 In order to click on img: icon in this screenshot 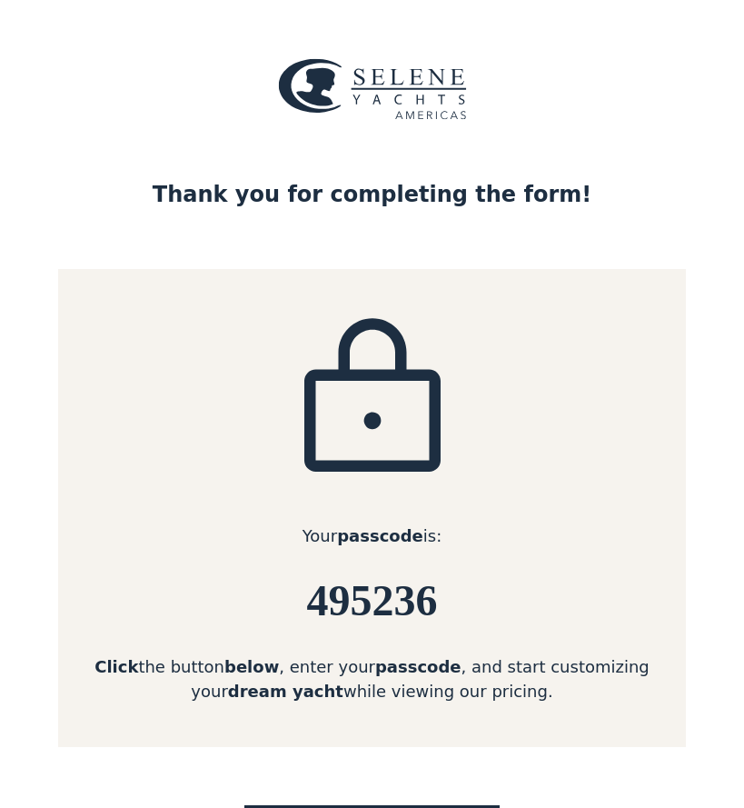, I will do `click(372, 403)`.